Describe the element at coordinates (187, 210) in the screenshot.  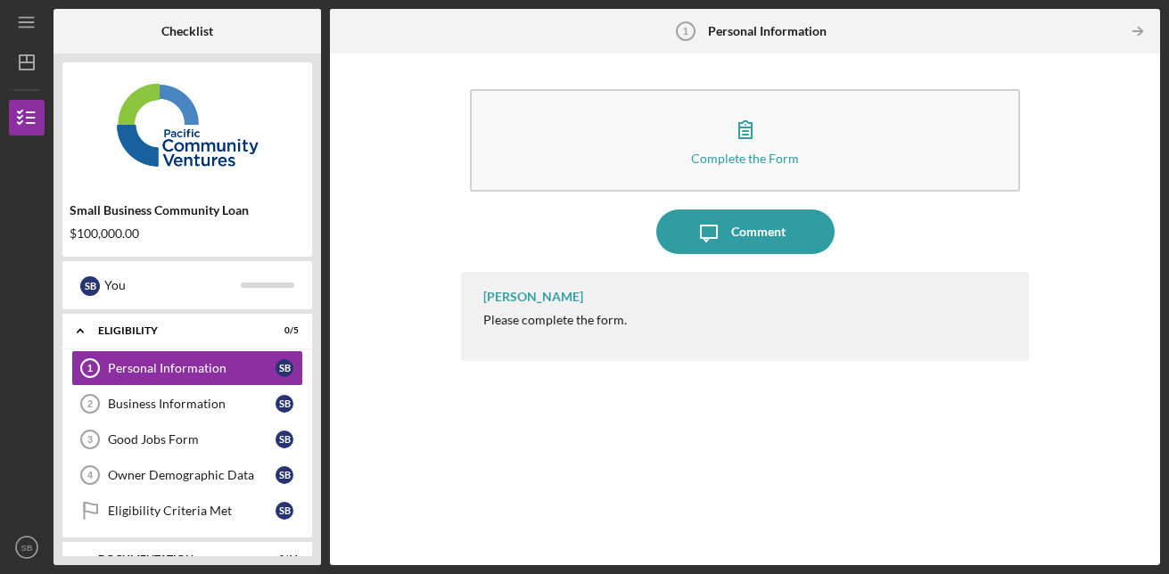
I see `div: Small Business Community Loan` at that location.